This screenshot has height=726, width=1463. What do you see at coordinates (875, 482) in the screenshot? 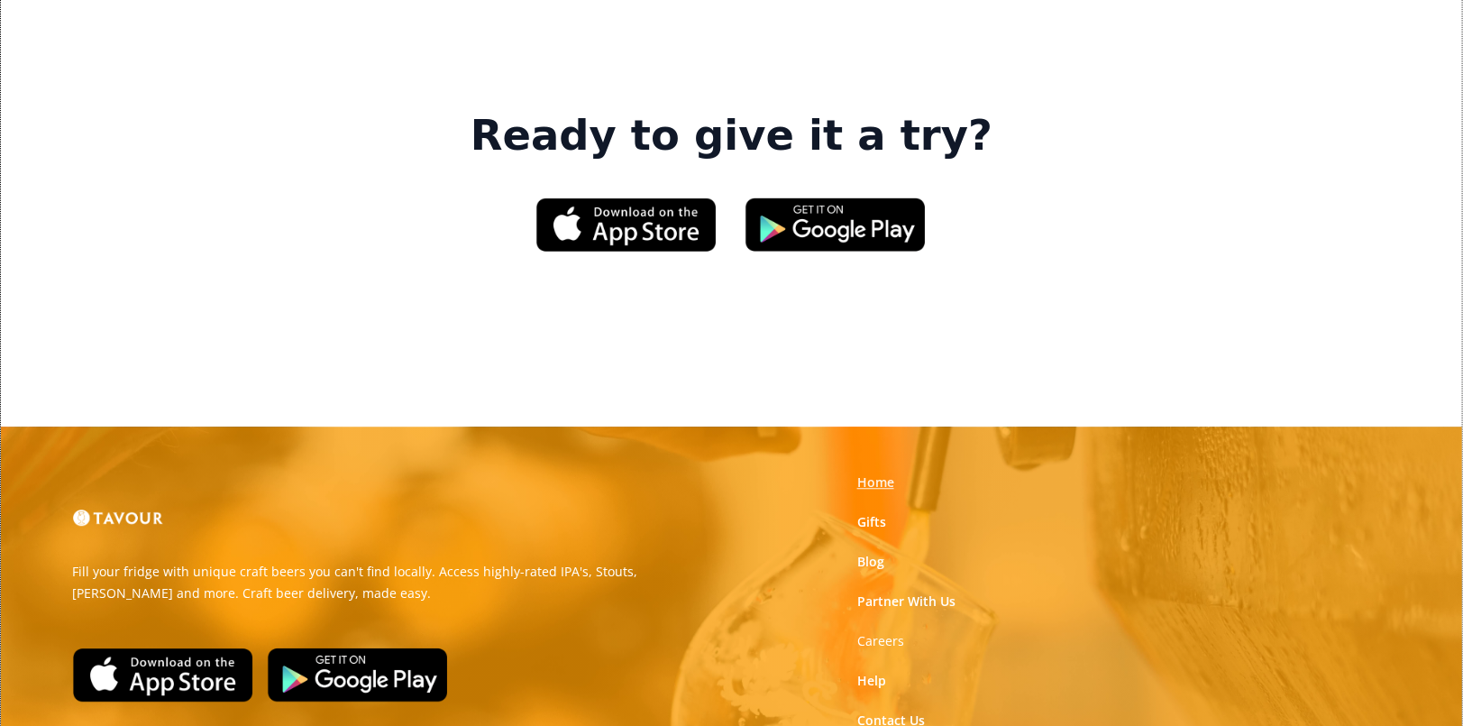
I see `a: Home` at bounding box center [875, 482].